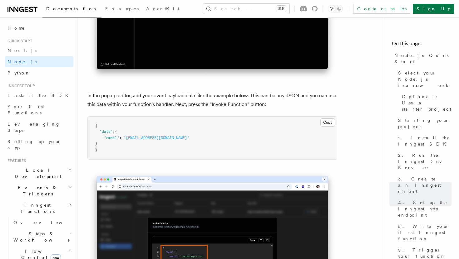 The width and height of the screenshot is (459, 259). What do you see at coordinates (423, 124) in the screenshot?
I see `a: Starting your project` at bounding box center [423, 124].